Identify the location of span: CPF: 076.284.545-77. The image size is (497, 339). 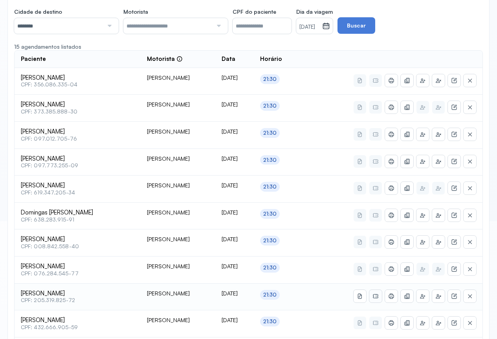
(77, 273).